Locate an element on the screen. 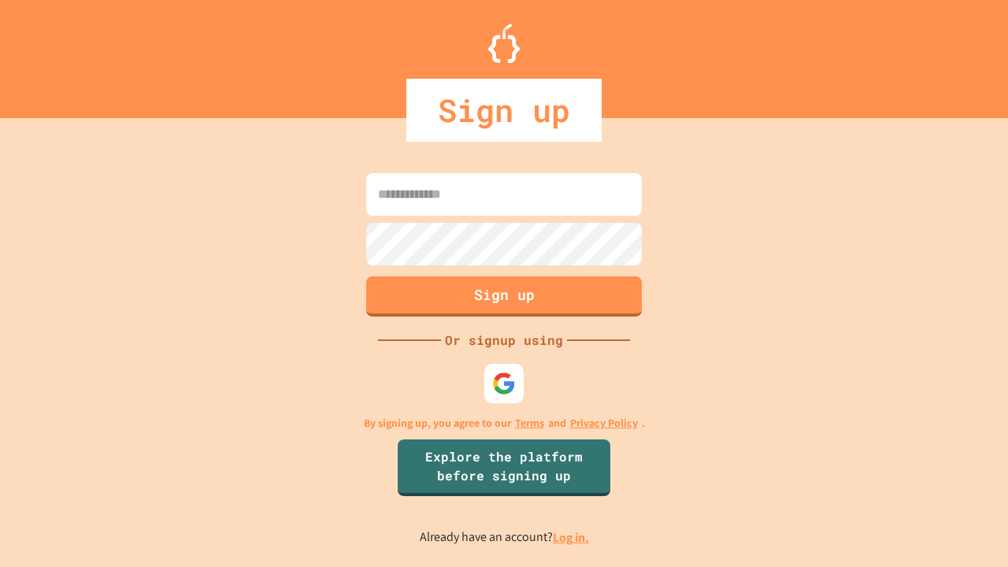 This screenshot has width=1008, height=567. a: Terms is located at coordinates (529, 423).